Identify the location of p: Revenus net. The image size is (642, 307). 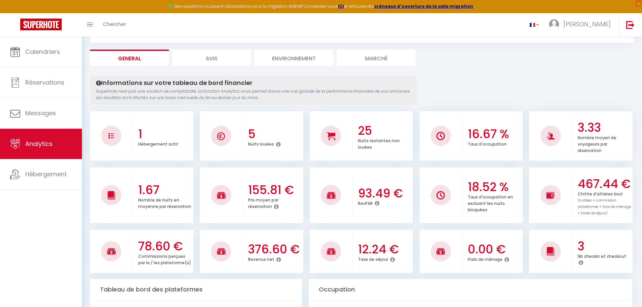
(261, 258).